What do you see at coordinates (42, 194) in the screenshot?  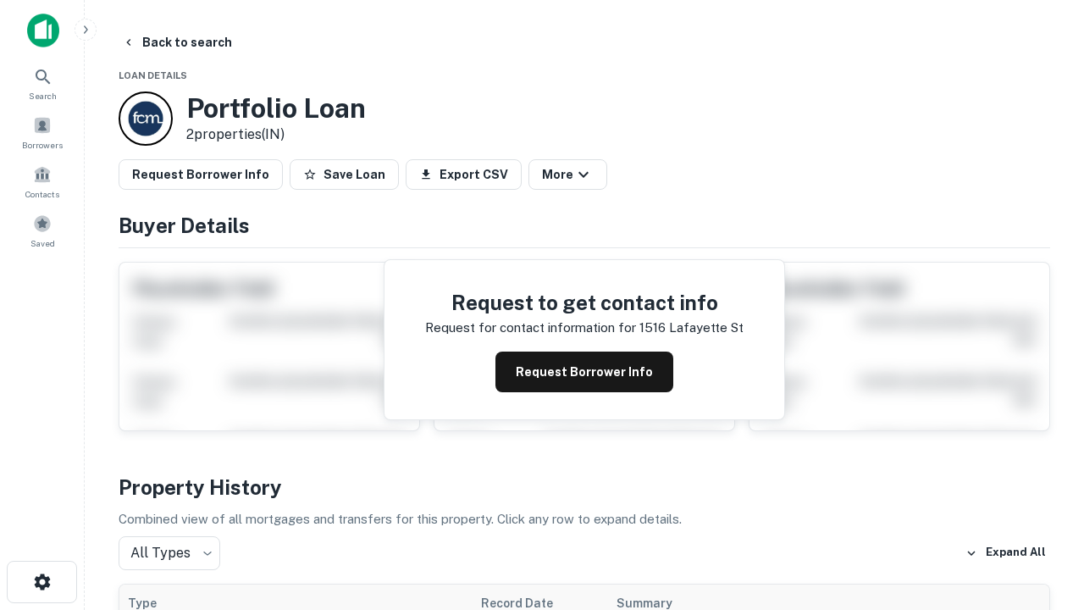 I see `span: Contacts` at bounding box center [42, 194].